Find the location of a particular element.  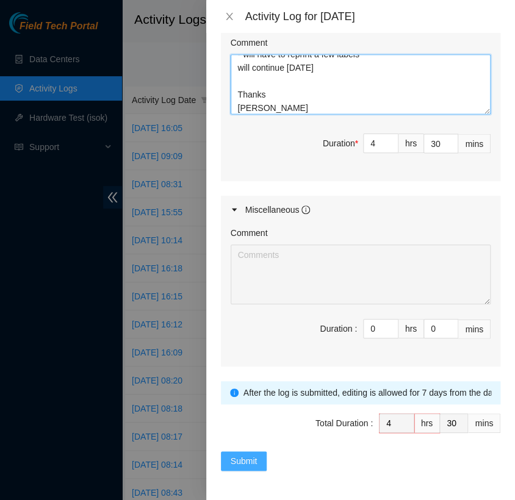

button: Close is located at coordinates (229, 16).